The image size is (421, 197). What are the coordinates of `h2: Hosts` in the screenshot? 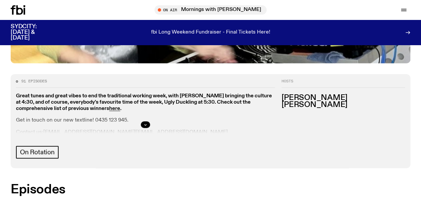 It's located at (343, 84).